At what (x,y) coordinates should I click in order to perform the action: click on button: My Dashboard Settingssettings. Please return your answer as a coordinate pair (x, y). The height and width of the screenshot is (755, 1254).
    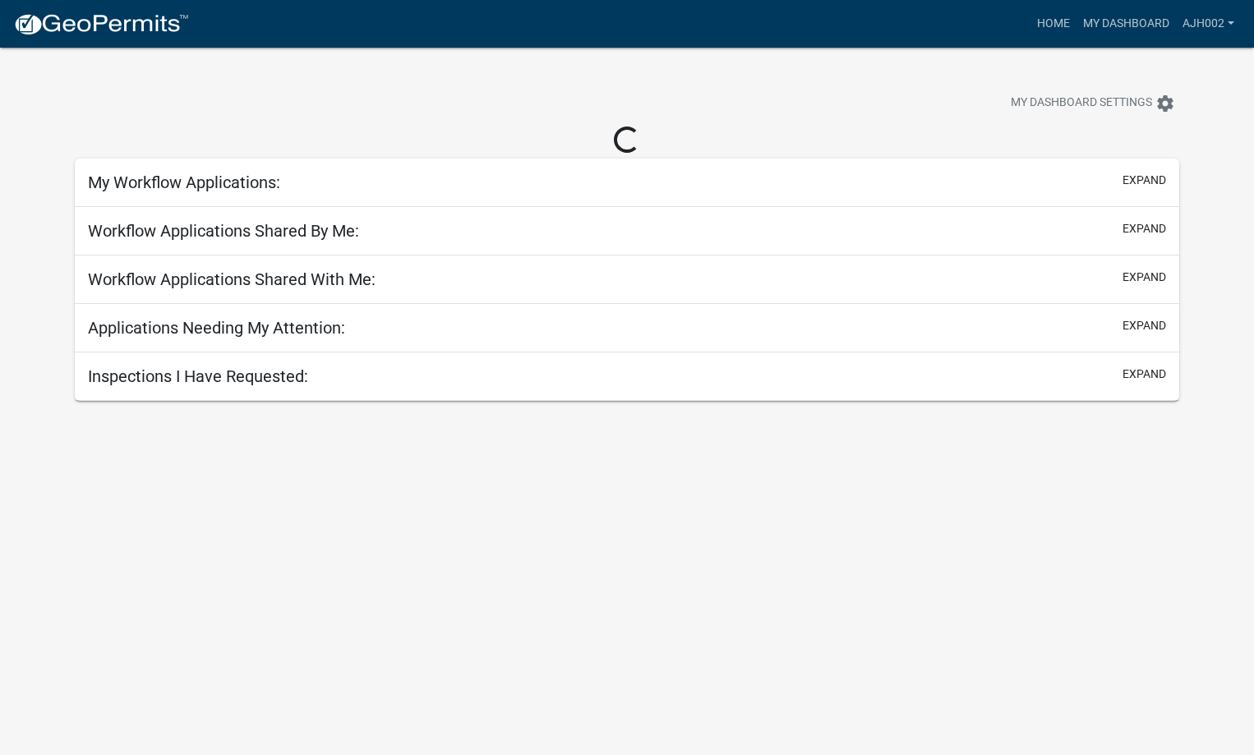
    Looking at the image, I should click on (1093, 103).